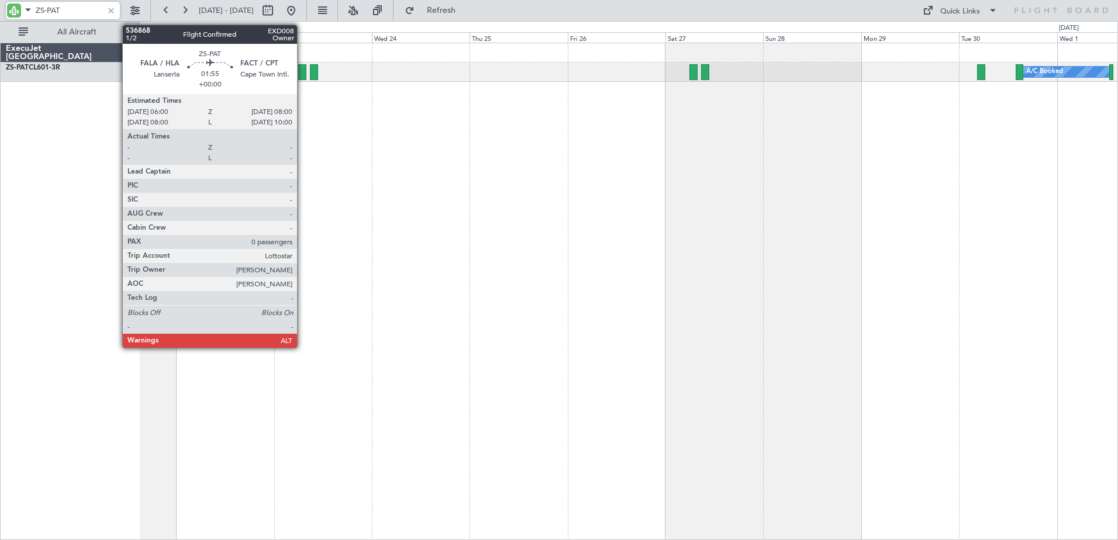  I want to click on div: Fri 26, so click(616, 37).